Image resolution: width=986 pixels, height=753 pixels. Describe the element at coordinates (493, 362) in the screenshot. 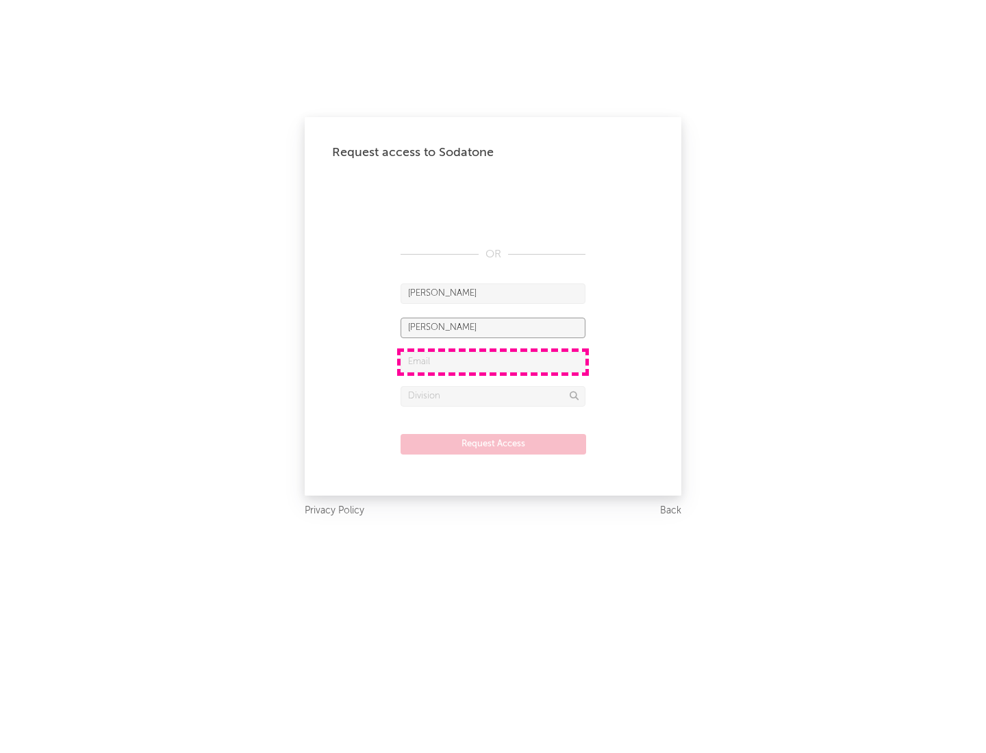

I see `input: Email` at that location.